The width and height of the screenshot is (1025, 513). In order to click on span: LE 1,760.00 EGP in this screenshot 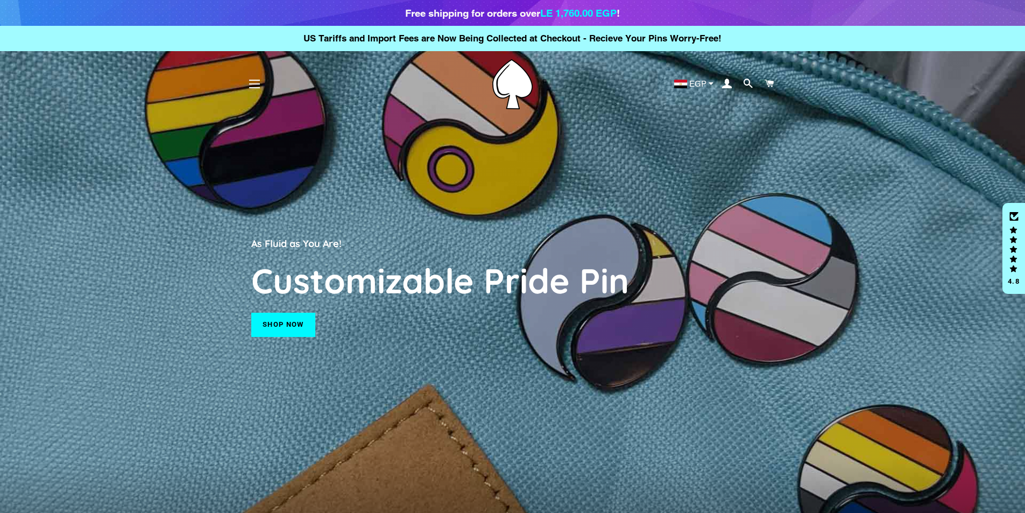, I will do `click(579, 13)`.